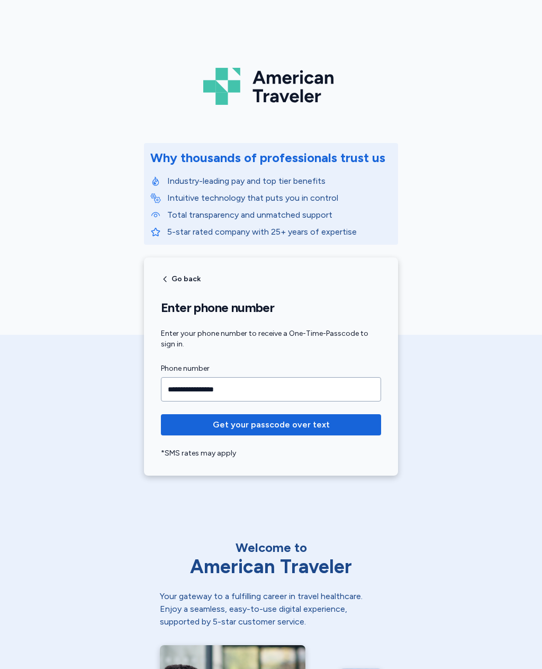  Describe the element at coordinates (271, 308) in the screenshot. I see `h1: Enter phone number` at that location.